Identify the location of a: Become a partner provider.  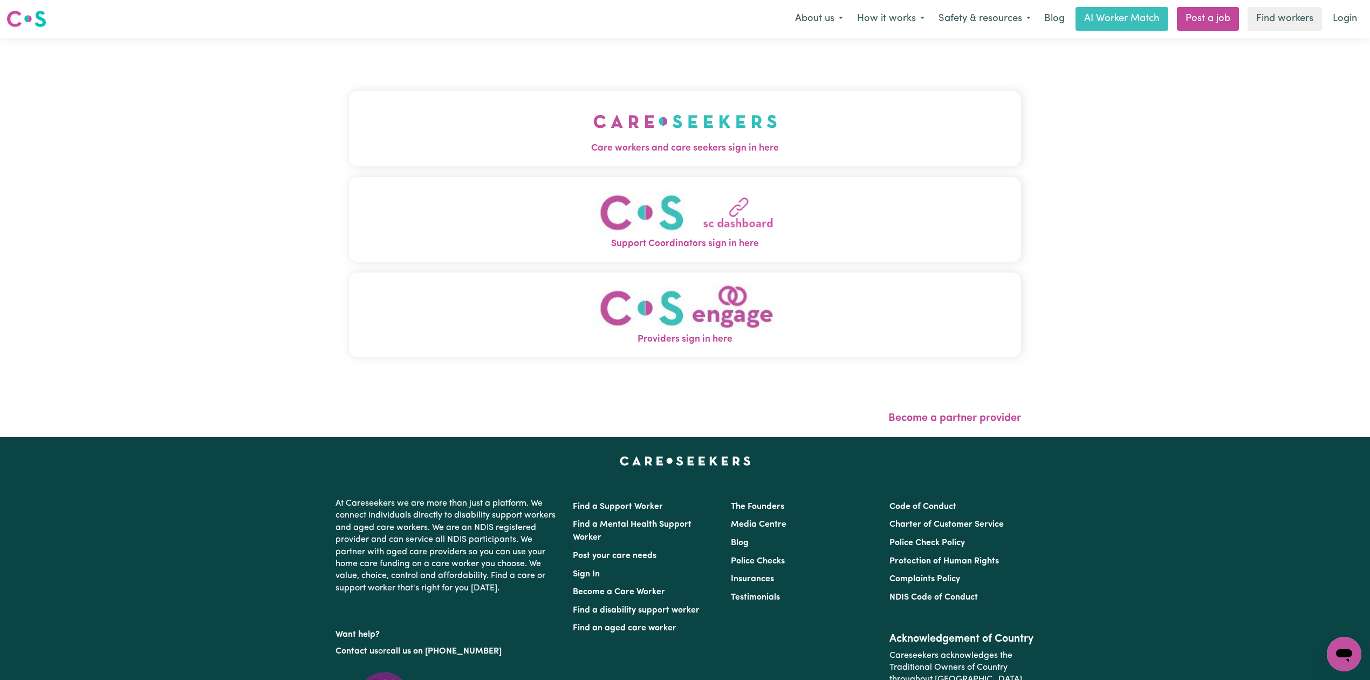
(955, 418).